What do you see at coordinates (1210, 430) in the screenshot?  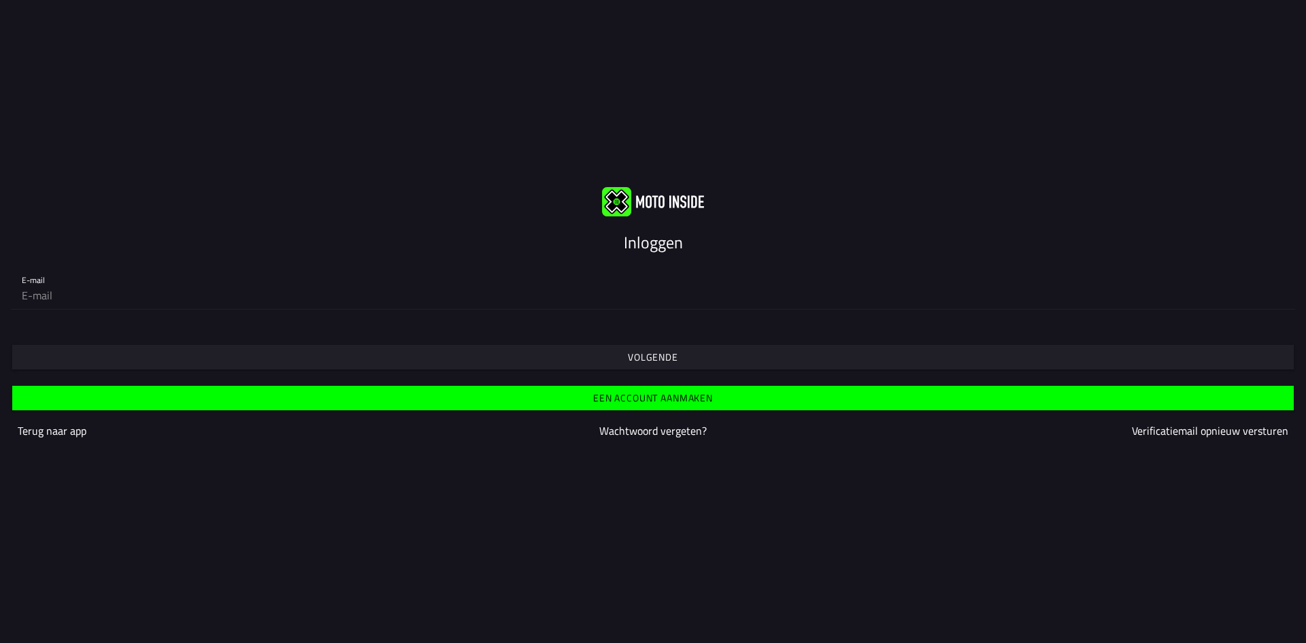 I see `ion-text: Verificatiemail opnieuw versturen` at bounding box center [1210, 430].